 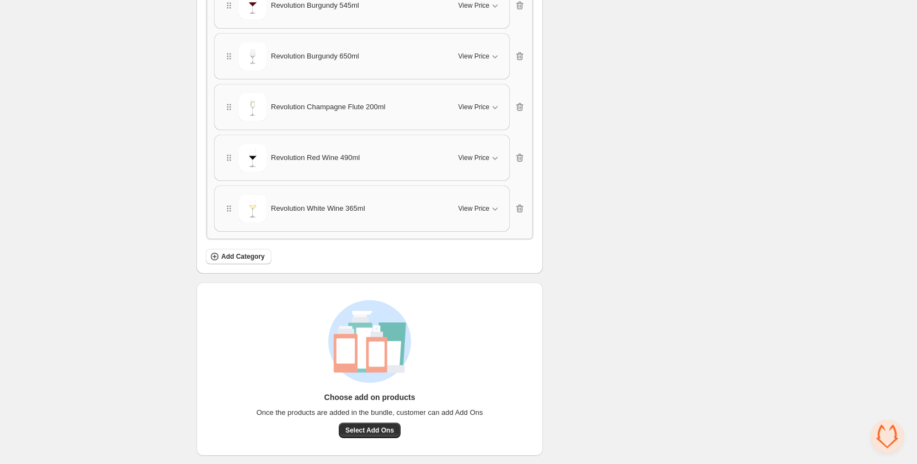 I want to click on button: Select Add Ons, so click(x=370, y=431).